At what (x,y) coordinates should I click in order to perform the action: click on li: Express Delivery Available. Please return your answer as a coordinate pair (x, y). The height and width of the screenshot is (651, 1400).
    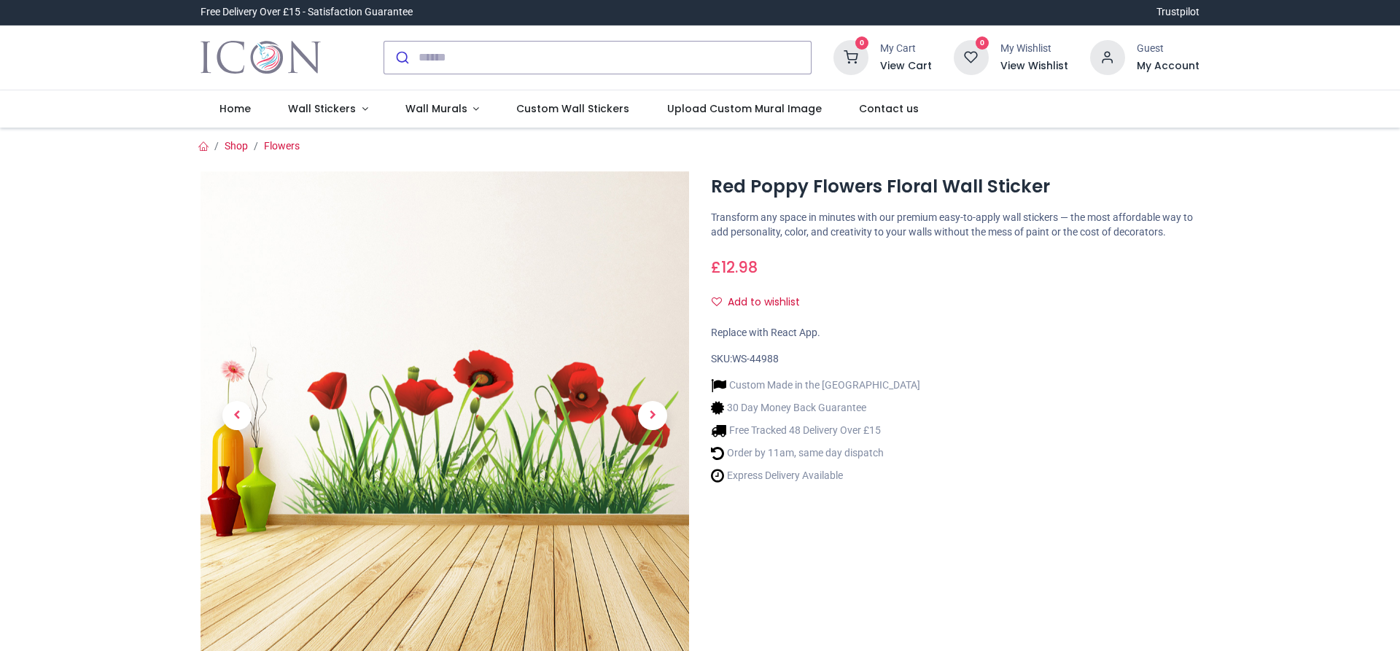
    Looking at the image, I should click on (815, 476).